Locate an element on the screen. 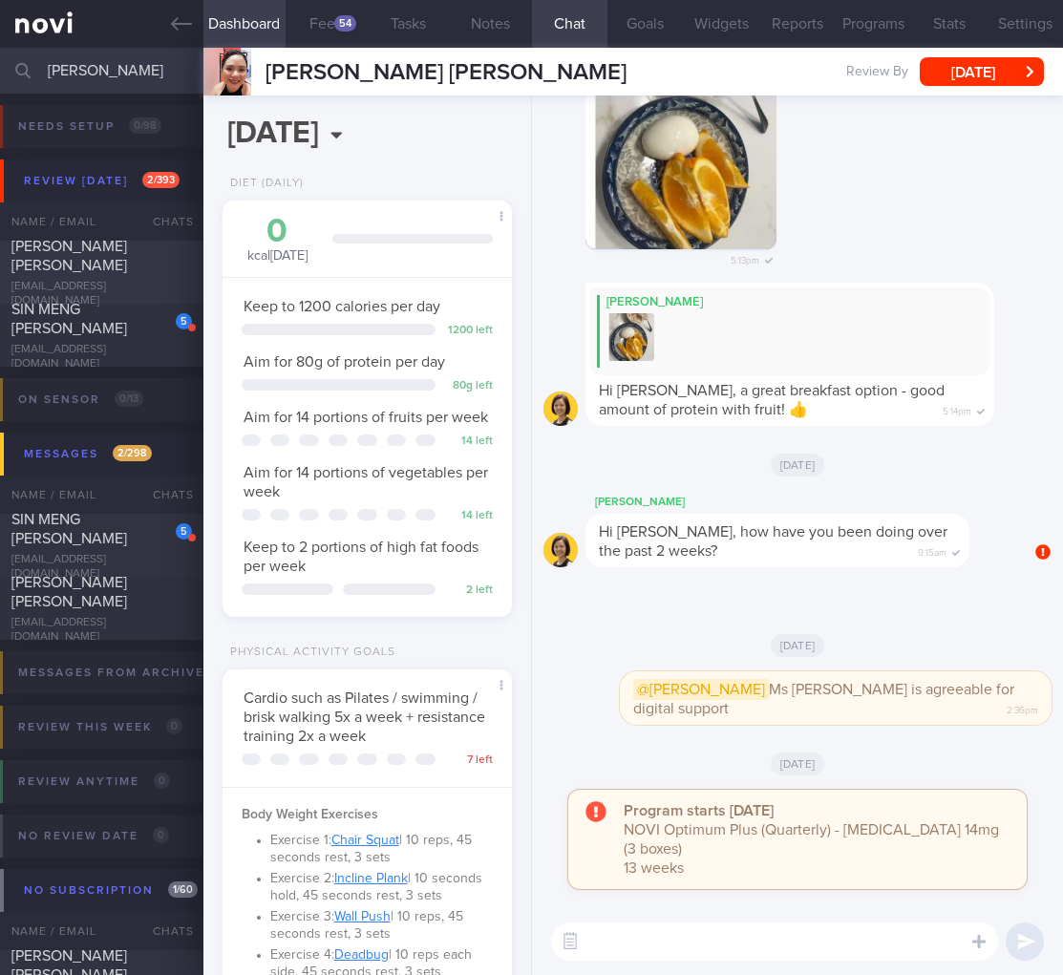  span: Aim for 14 portions of vegetables per week is located at coordinates (366, 482).